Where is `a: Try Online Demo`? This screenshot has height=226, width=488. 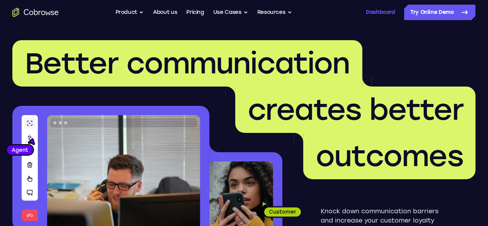
a: Try Online Demo is located at coordinates (439, 12).